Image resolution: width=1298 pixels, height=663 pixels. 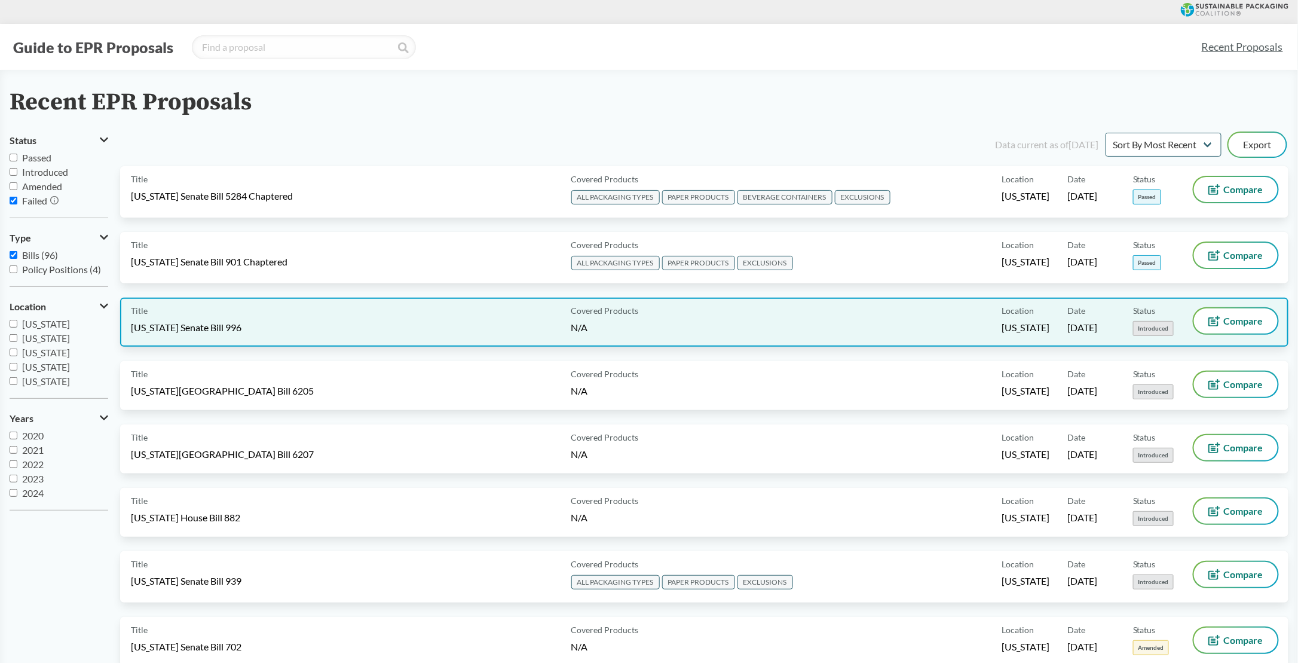 What do you see at coordinates (93, 47) in the screenshot?
I see `button: Guide to EPR Proposals` at bounding box center [93, 47].